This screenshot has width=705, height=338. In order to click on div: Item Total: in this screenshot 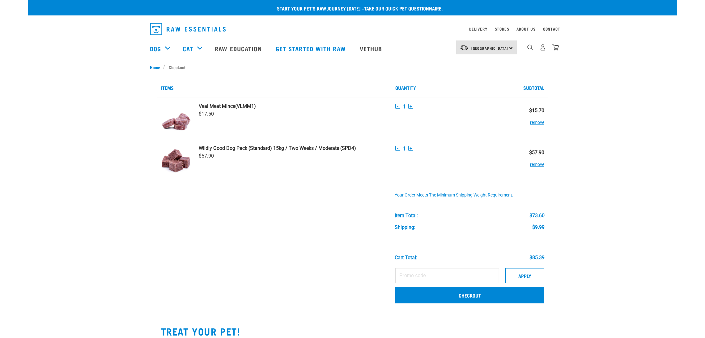, I will do `click(406, 216)`.